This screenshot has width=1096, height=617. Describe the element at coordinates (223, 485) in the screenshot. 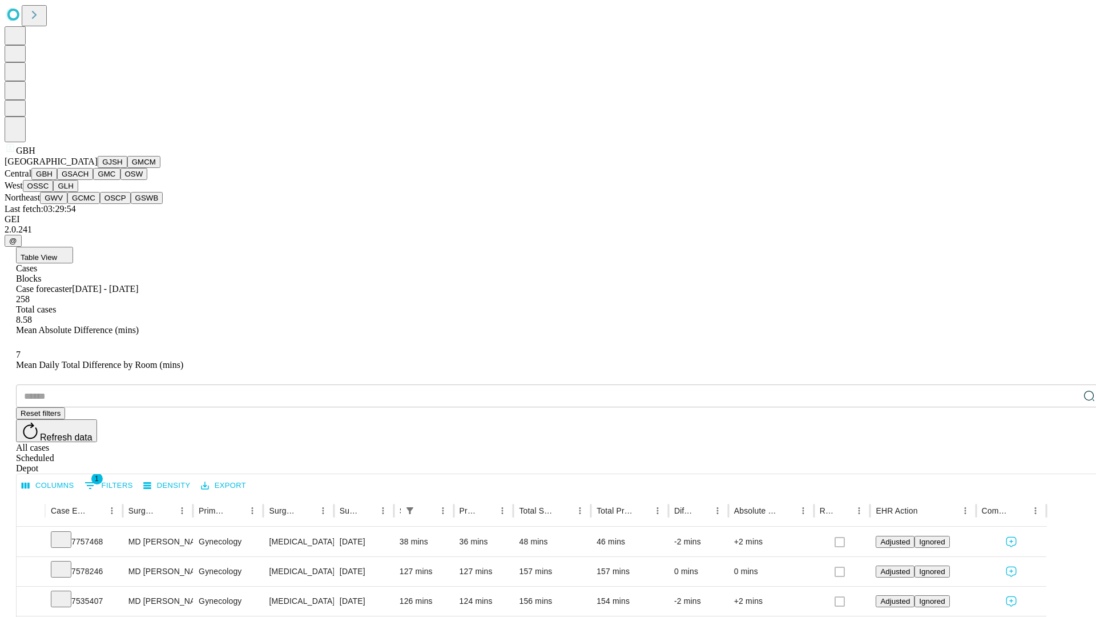

I see `button: Export` at that location.